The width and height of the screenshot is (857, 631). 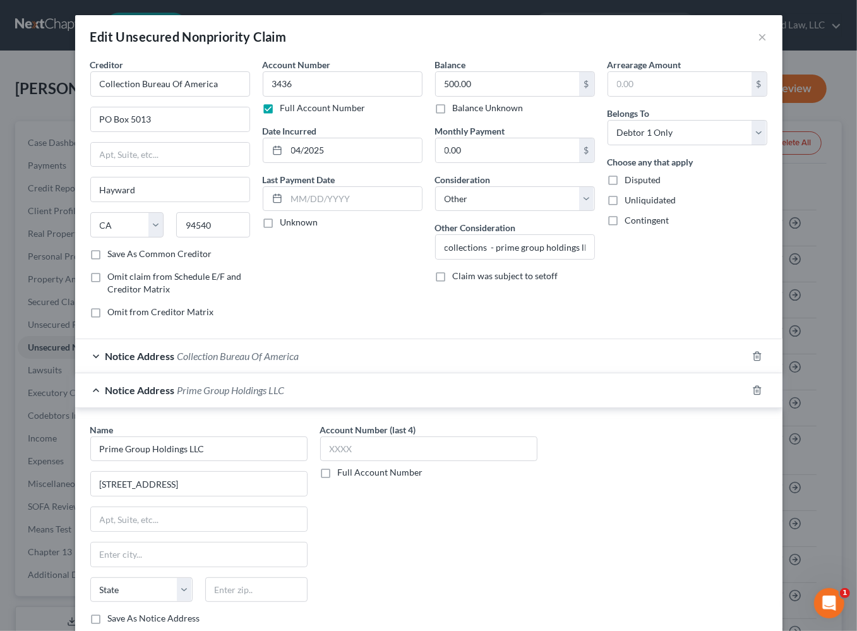 I want to click on span: Omit claim from Schedule E/F and Creditor Matrix, so click(x=175, y=282).